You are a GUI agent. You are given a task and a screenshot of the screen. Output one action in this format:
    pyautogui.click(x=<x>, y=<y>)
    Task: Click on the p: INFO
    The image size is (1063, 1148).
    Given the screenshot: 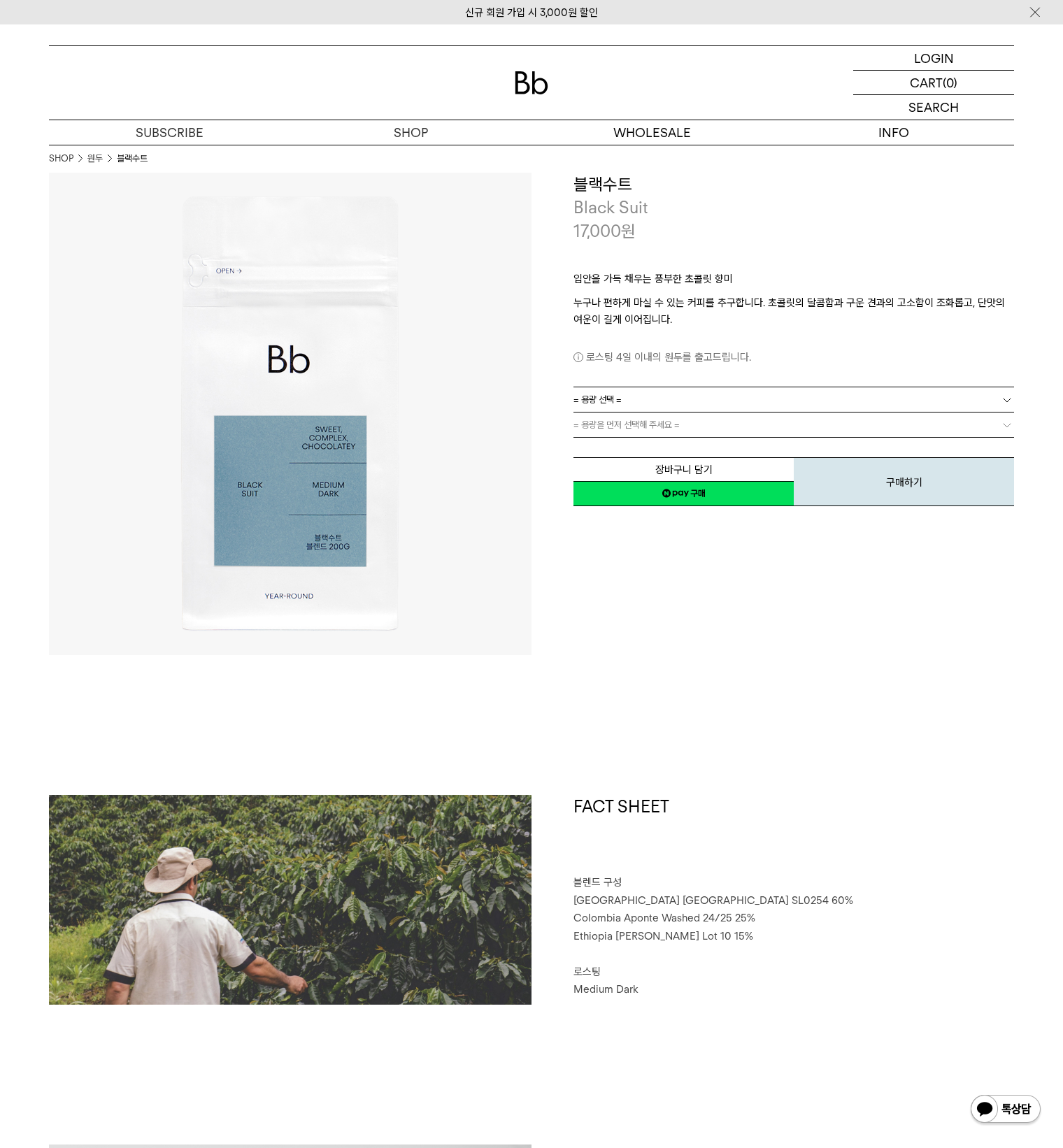 What is the action you would take?
    pyautogui.click(x=892, y=132)
    